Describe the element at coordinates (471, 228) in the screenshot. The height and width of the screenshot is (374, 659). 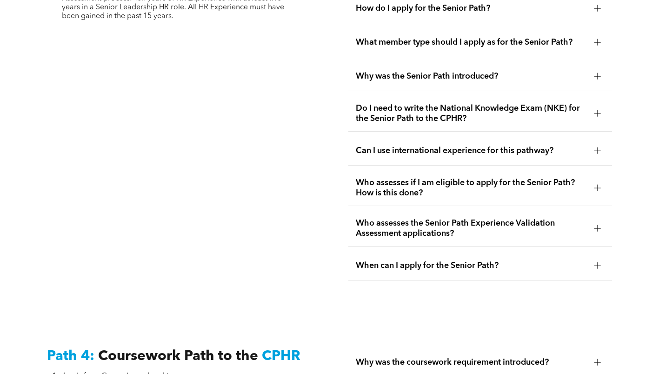
I see `span: Who assesses the Senior Path Experience Validation Assessment applications?` at that location.